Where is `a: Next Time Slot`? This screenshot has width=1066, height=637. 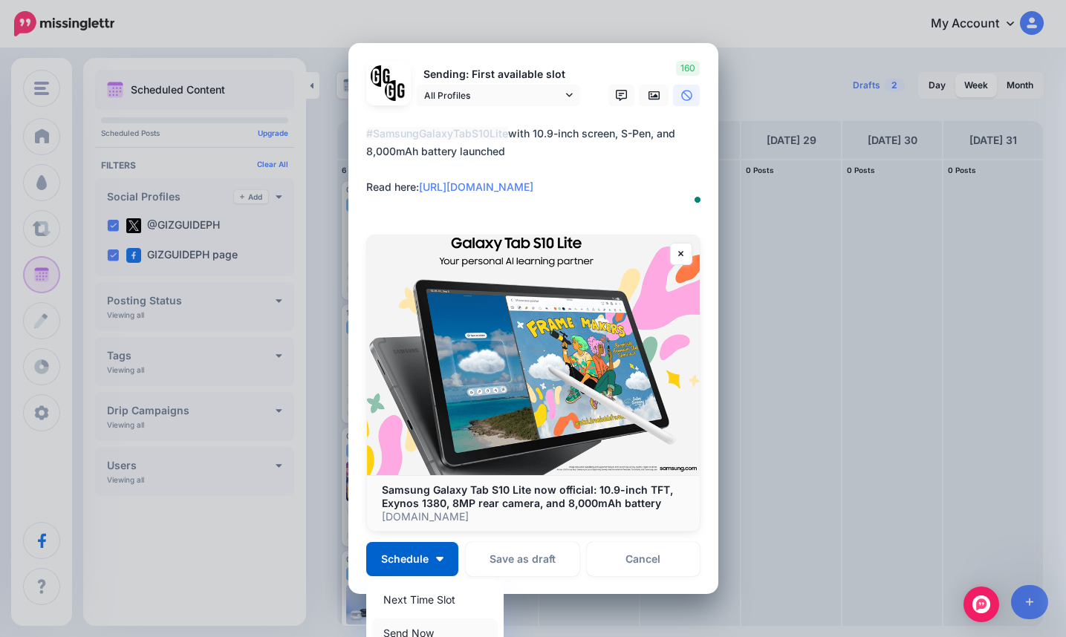 a: Next Time Slot is located at coordinates (434, 599).